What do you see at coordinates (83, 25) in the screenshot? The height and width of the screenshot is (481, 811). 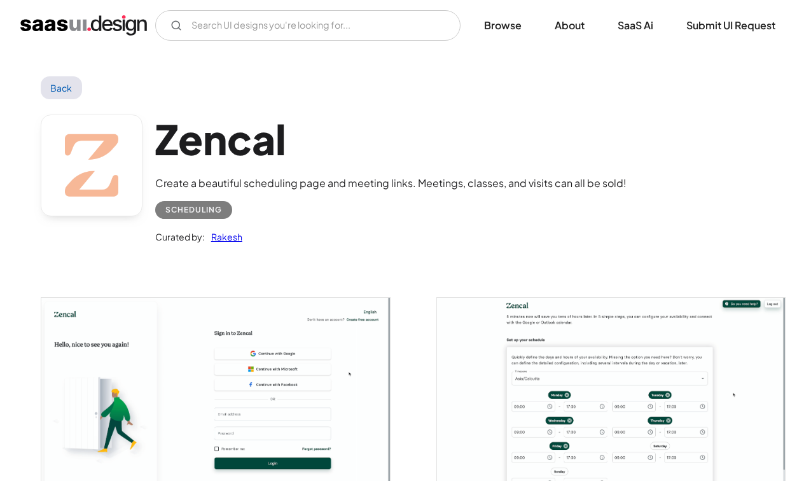 I see `a: home` at bounding box center [83, 25].